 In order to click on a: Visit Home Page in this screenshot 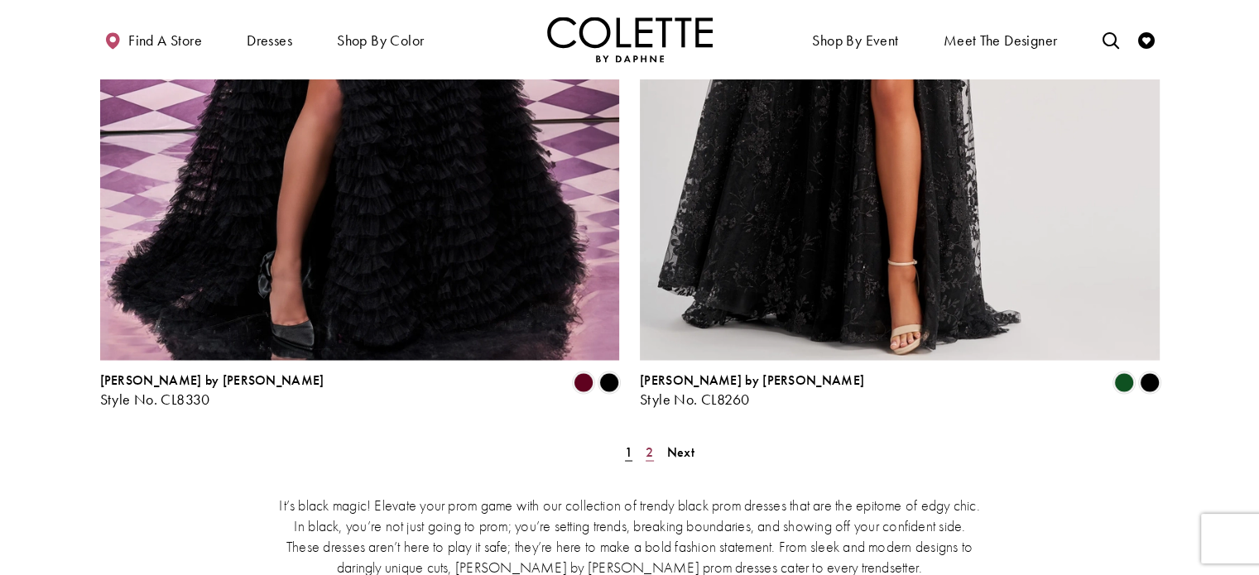, I will do `click(630, 39)`.